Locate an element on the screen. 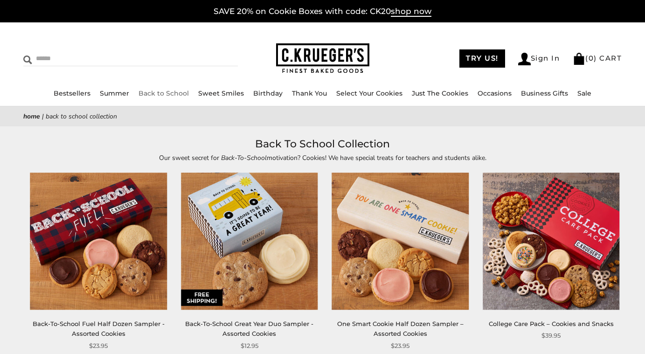 The width and height of the screenshot is (645, 354). a: Summer is located at coordinates (114, 93).